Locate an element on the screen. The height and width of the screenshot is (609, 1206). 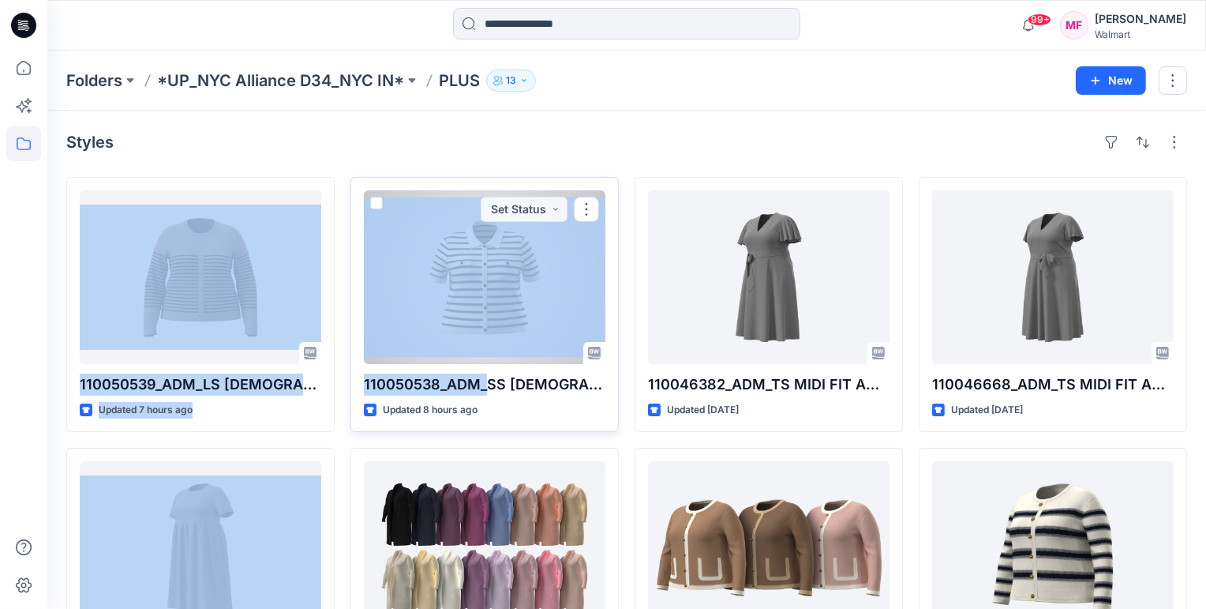
button: 13 is located at coordinates (511, 81).